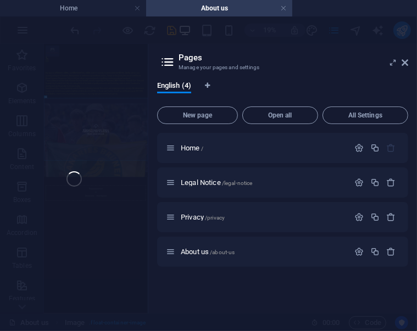  Describe the element at coordinates (282, 92) in the screenshot. I see `div: Language Tabs` at that location.